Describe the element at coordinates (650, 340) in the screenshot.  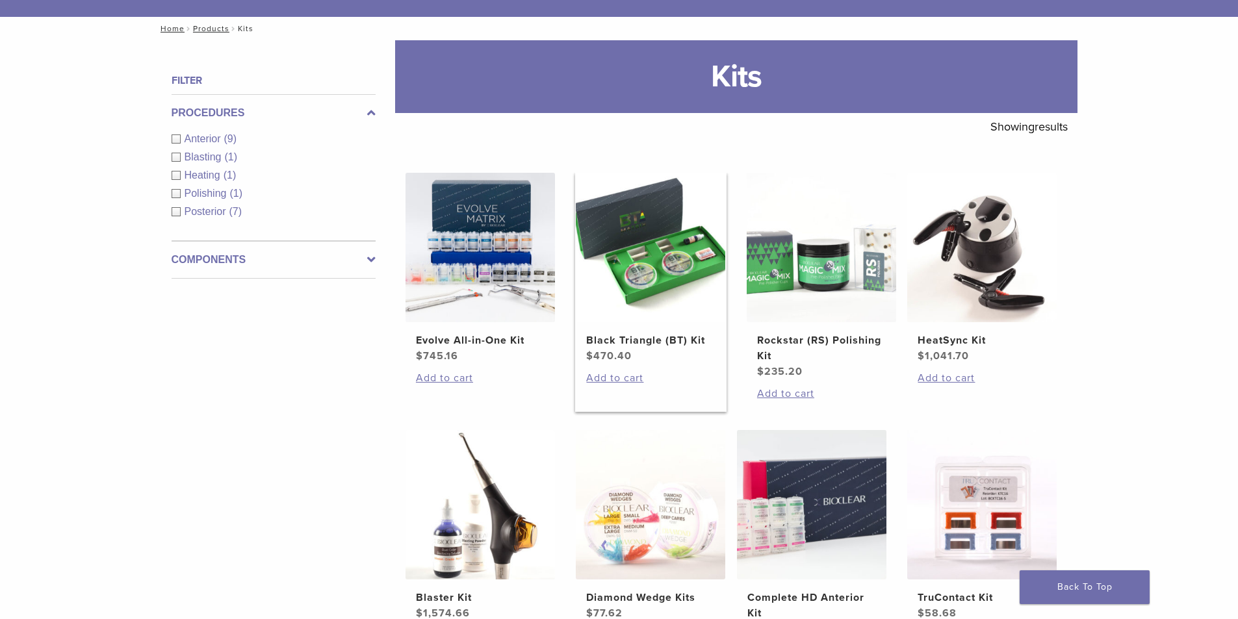
I see `h2: Black Triangle (BT) Kit` at that location.